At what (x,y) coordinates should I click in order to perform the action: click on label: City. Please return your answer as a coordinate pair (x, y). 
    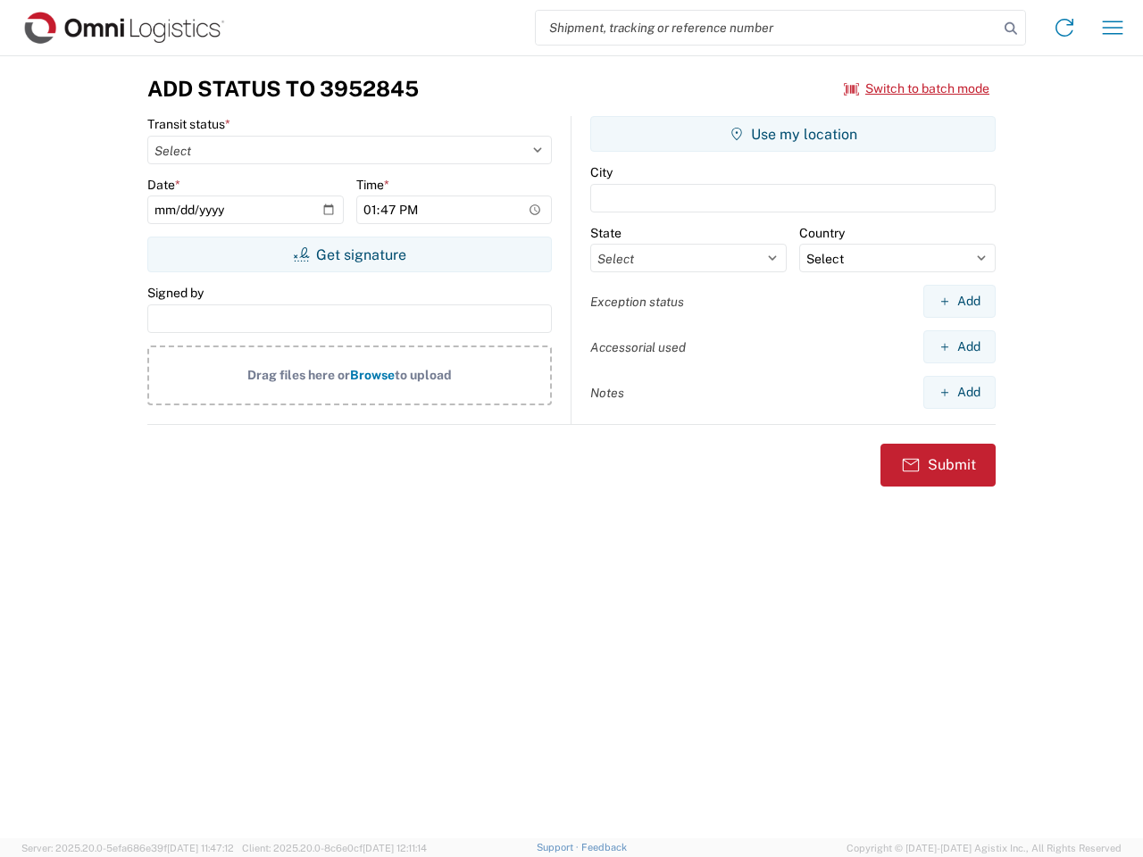
    Looking at the image, I should click on (601, 172).